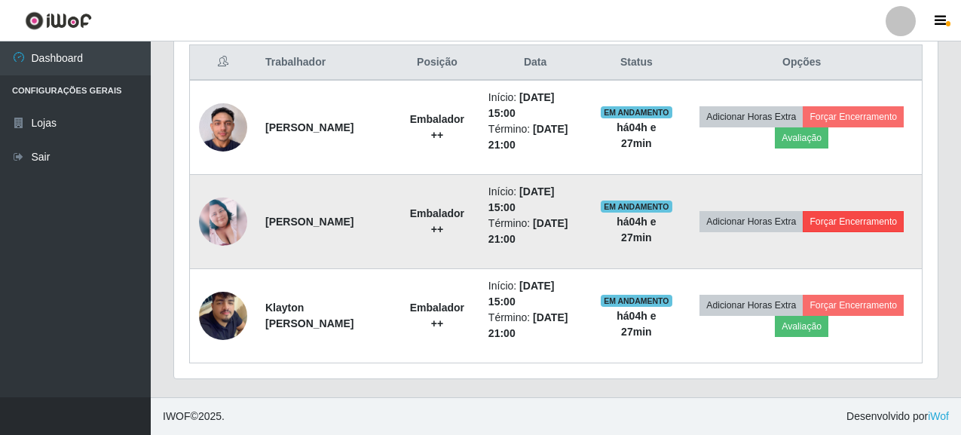 Image resolution: width=961 pixels, height=435 pixels. I want to click on span: Desenvolvido por, so click(897, 416).